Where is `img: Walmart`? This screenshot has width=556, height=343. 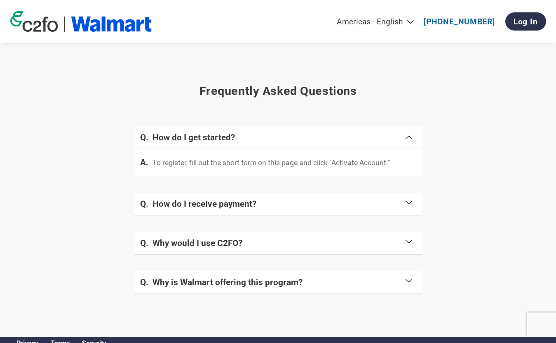
img: Walmart is located at coordinates (111, 24).